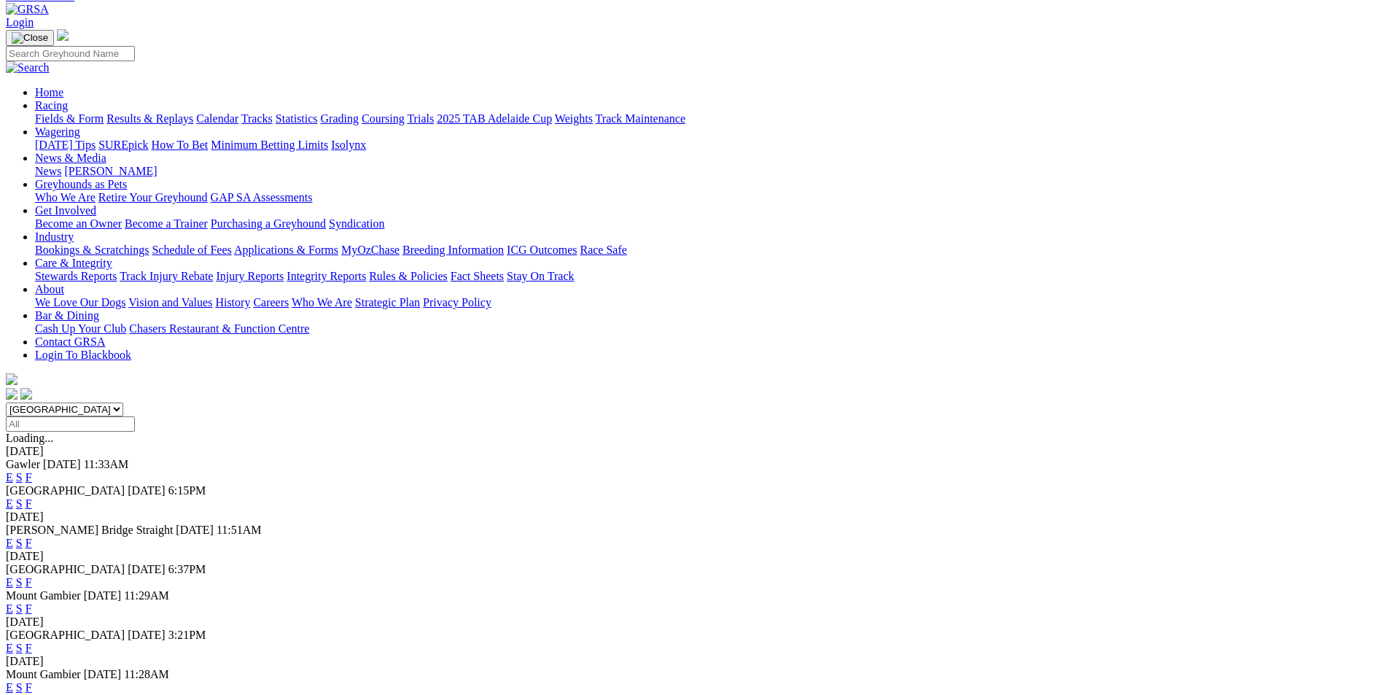 This screenshot has height=695, width=1389. I want to click on a: GAP SA Assessments, so click(262, 197).